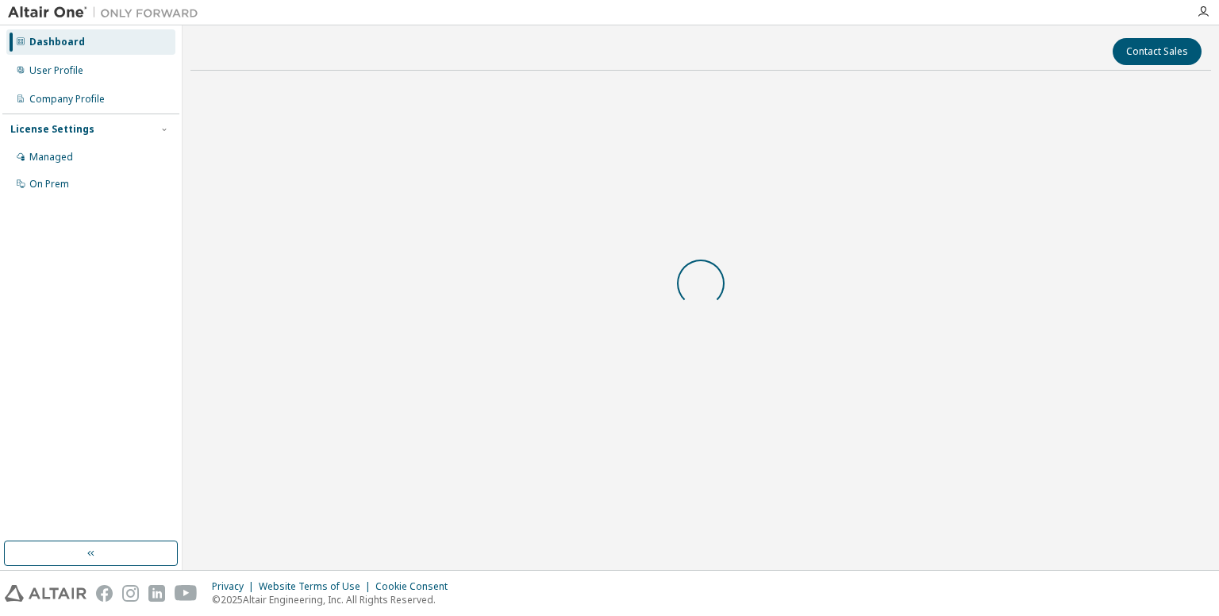 The image size is (1219, 616). I want to click on img: altair_logo.svg, so click(45, 593).